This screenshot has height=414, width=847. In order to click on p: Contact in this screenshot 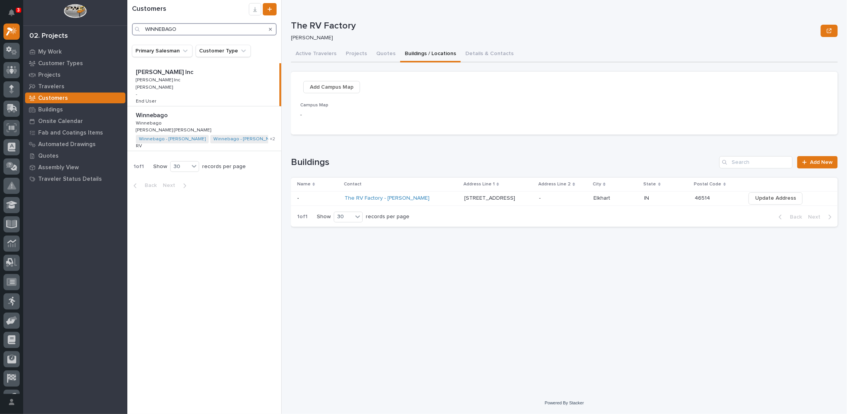, I will do `click(353, 184)`.